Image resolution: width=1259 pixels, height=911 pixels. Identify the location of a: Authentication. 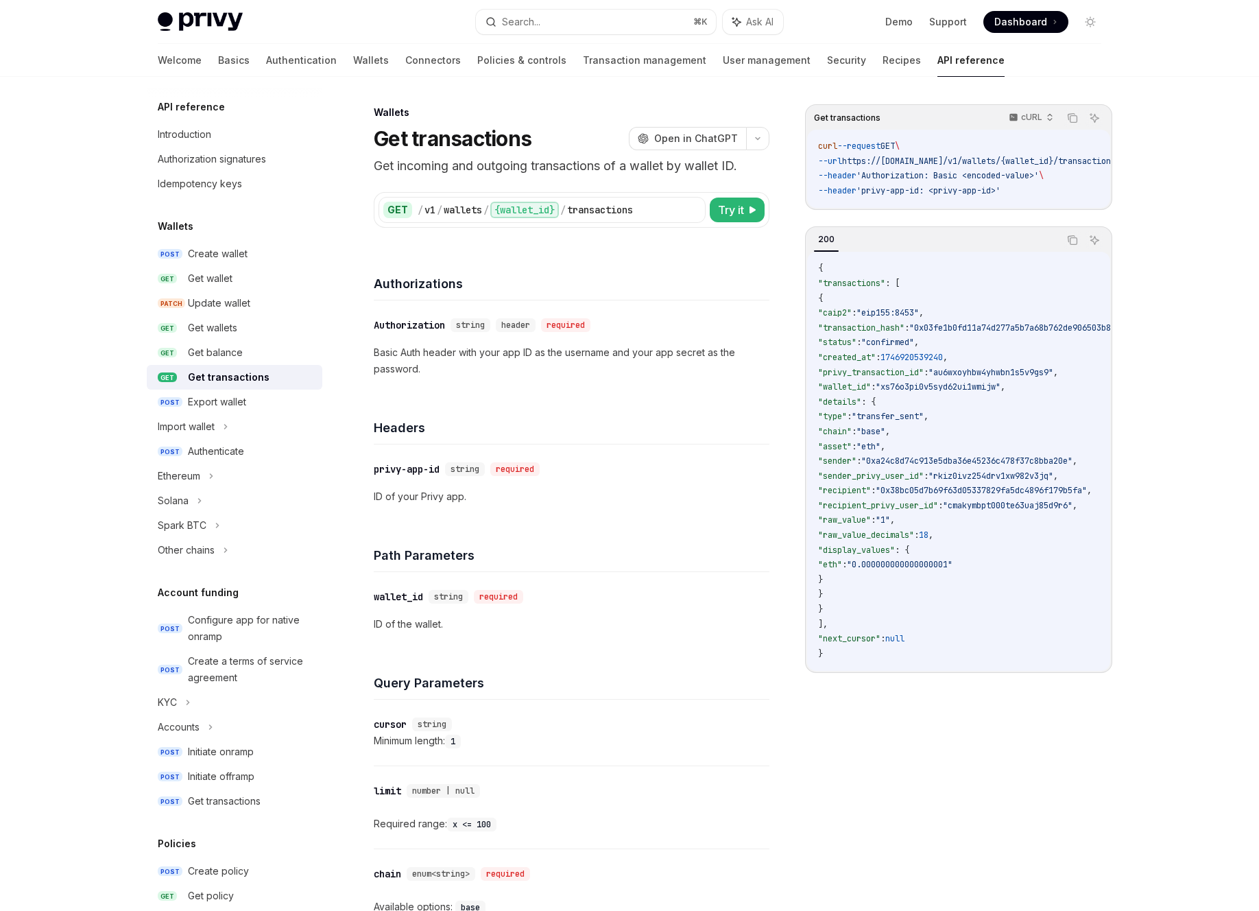
(301, 60).